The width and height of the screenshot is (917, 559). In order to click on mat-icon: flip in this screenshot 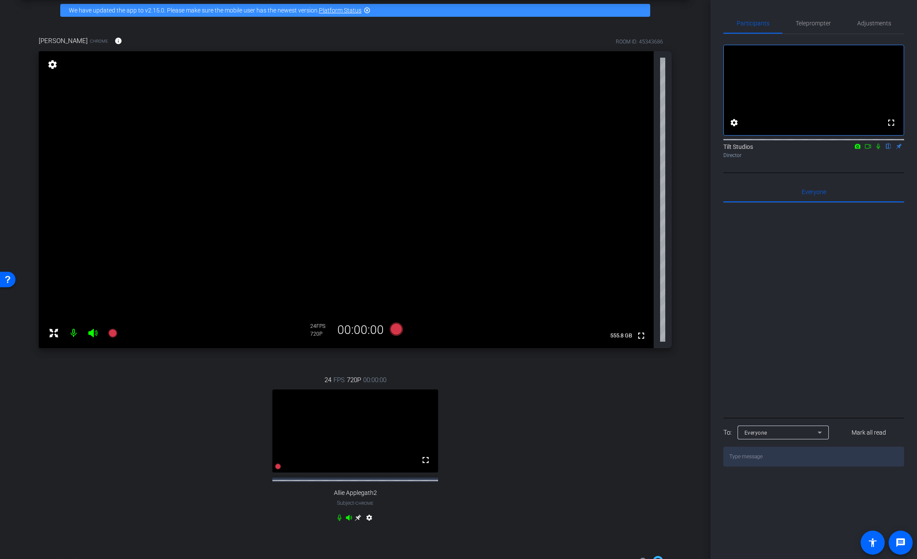, I will do `click(888, 146)`.